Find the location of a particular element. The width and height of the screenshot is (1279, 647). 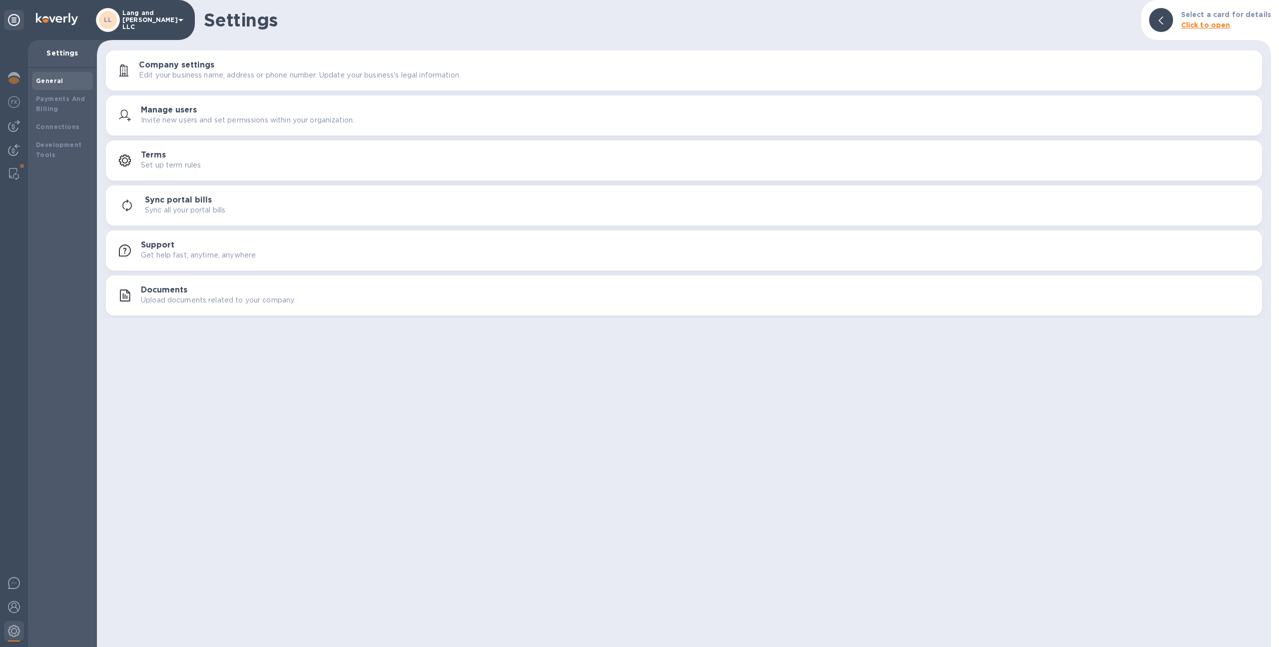

img: Foreign exchange is located at coordinates (14, 102).